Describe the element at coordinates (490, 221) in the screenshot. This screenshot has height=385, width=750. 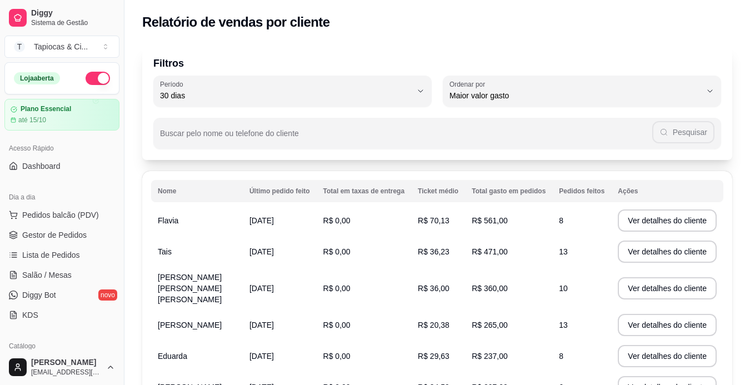
I see `span: R$ 561,00` at that location.